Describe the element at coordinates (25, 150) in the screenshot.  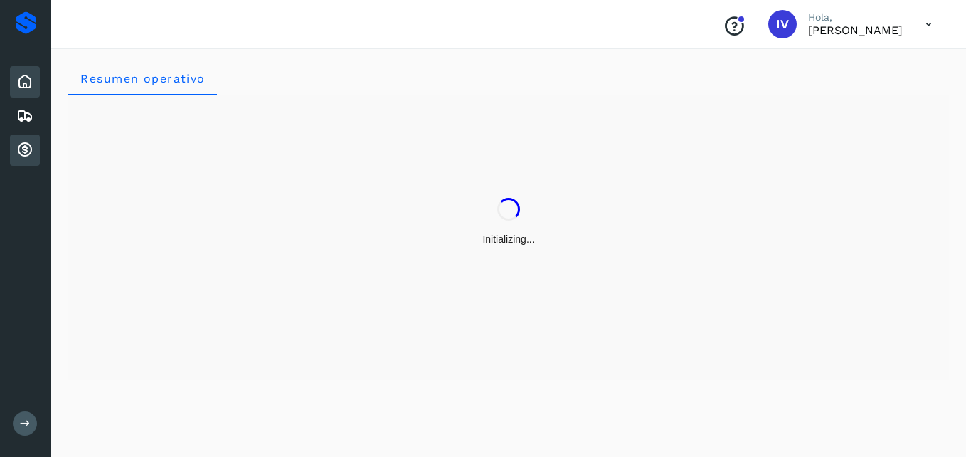
I see `div: Cuentas por cobrar` at that location.